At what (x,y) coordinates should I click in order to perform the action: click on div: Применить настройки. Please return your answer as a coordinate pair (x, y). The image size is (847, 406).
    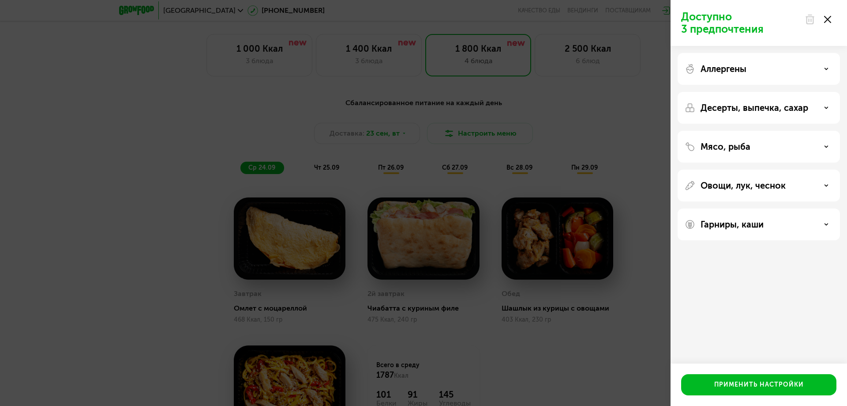
    Looking at the image, I should click on (759, 384).